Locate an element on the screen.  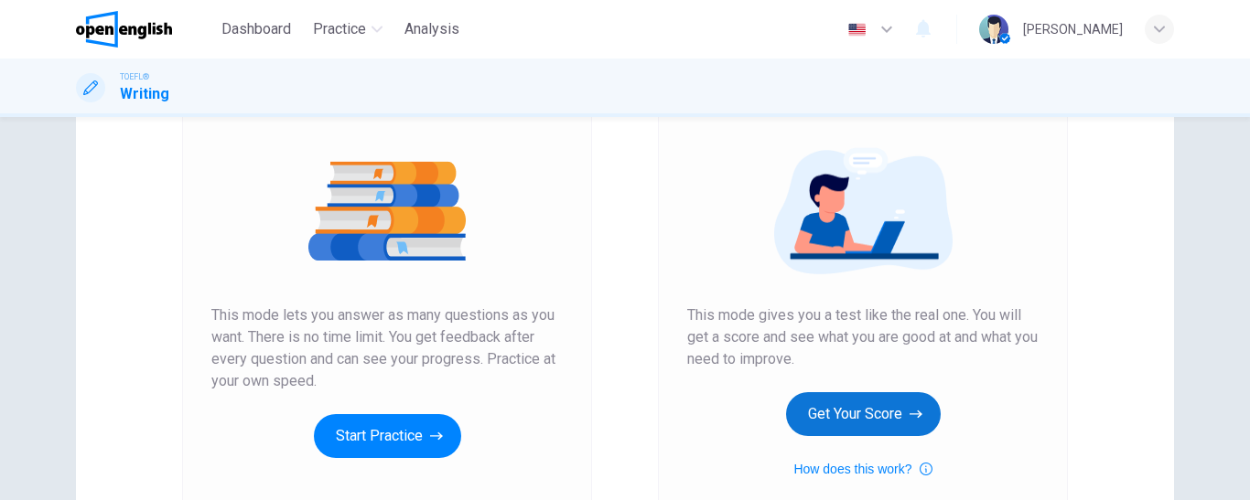
a: OpenEnglish logo is located at coordinates (145, 29).